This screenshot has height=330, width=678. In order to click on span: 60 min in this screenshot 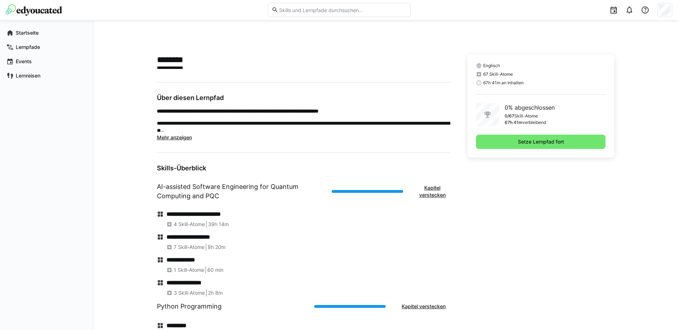, I will do `click(215, 270)`.